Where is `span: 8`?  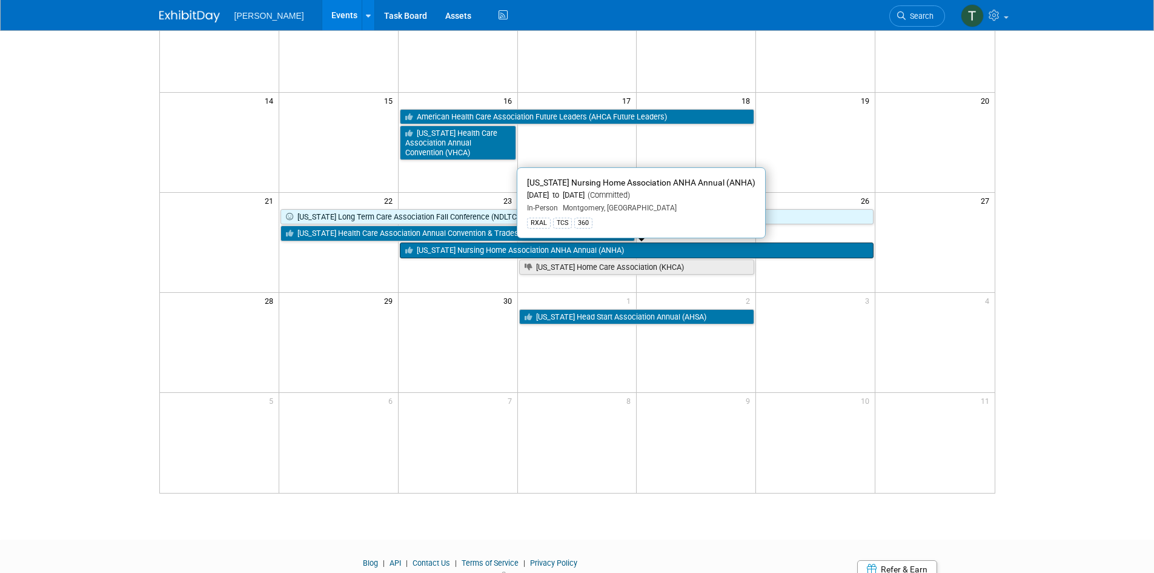
span: 8 is located at coordinates (631, 400).